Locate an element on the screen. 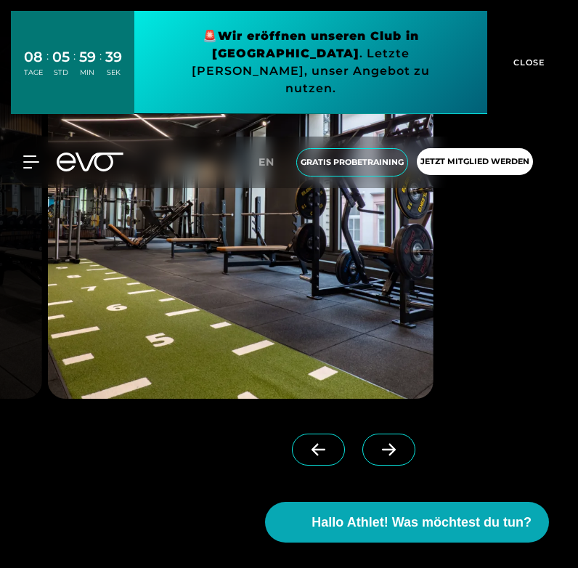  span: CLOSE is located at coordinates (527, 62).